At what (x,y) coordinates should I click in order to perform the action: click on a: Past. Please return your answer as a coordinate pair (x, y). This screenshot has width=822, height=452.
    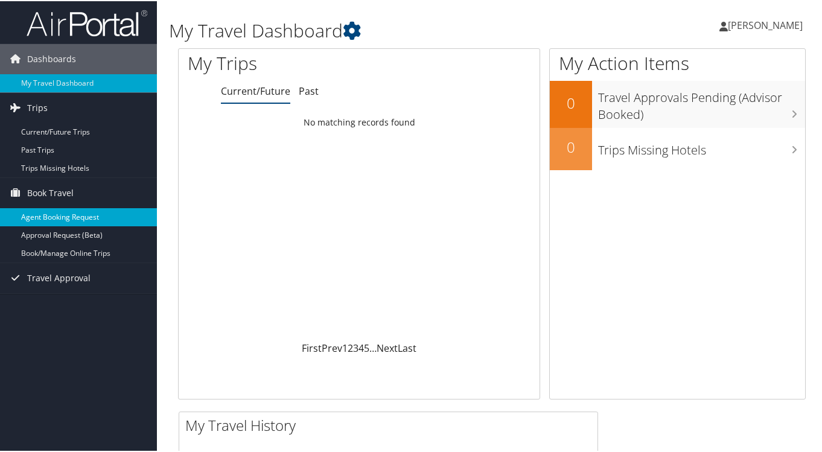
    Looking at the image, I should click on (308, 90).